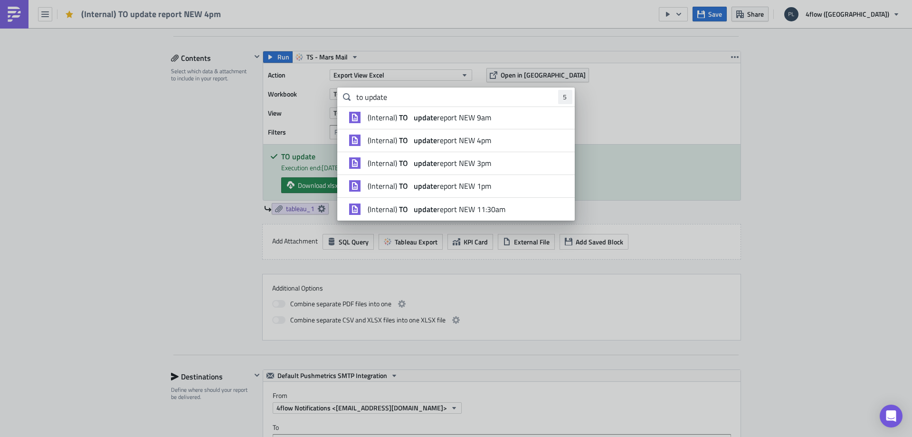  What do you see at coordinates (430, 140) in the screenshot?
I see `span: (Internal) report NEW 4pm` at bounding box center [430, 140].